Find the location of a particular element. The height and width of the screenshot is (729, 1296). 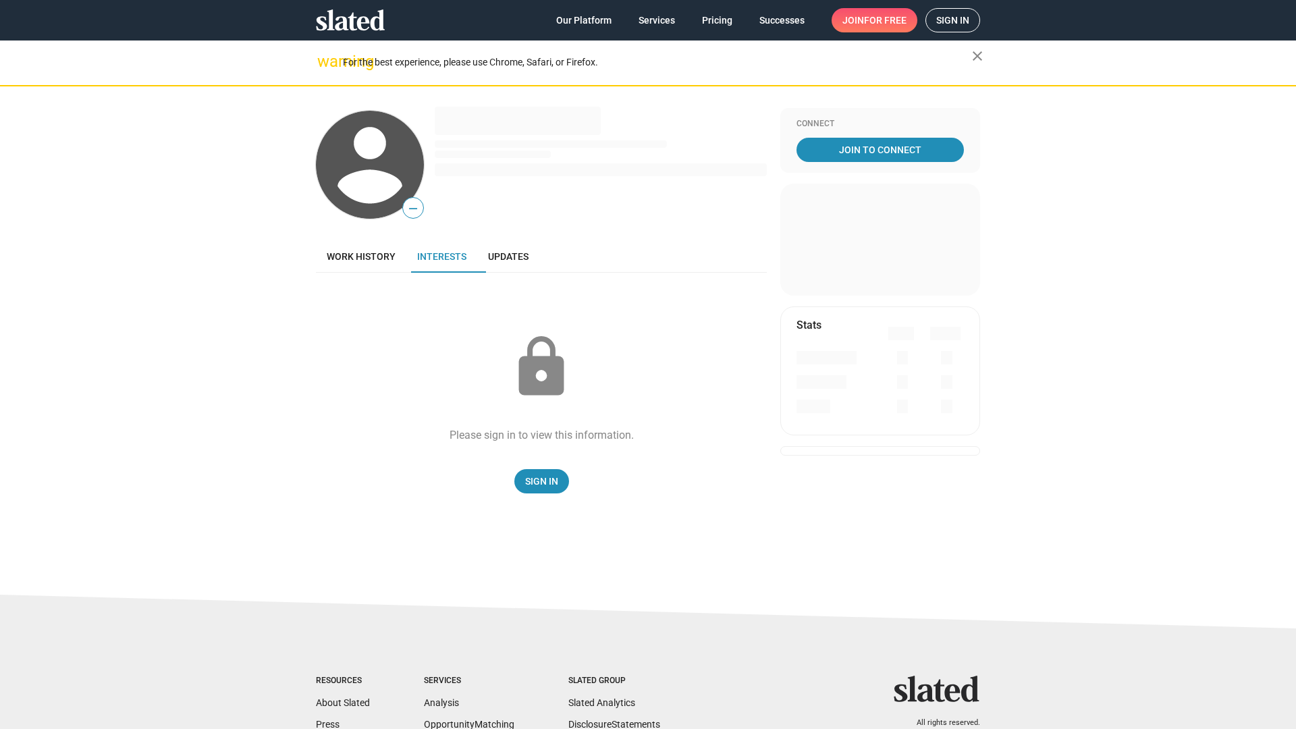

a: Joinfor free is located at coordinates (874, 20).